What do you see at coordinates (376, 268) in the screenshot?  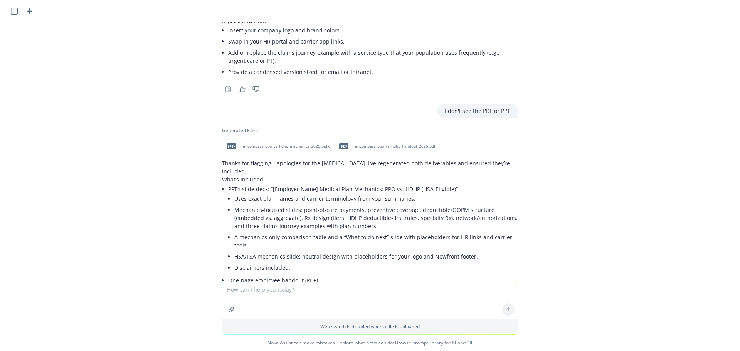 I see `li: Disclaimers included.` at bounding box center [376, 268].